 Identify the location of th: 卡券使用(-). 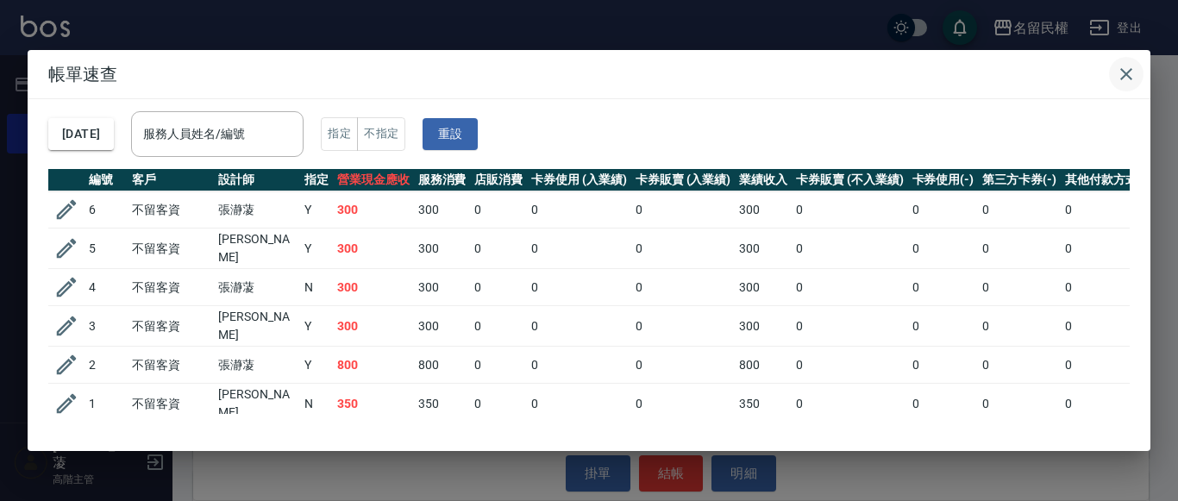
(944, 180).